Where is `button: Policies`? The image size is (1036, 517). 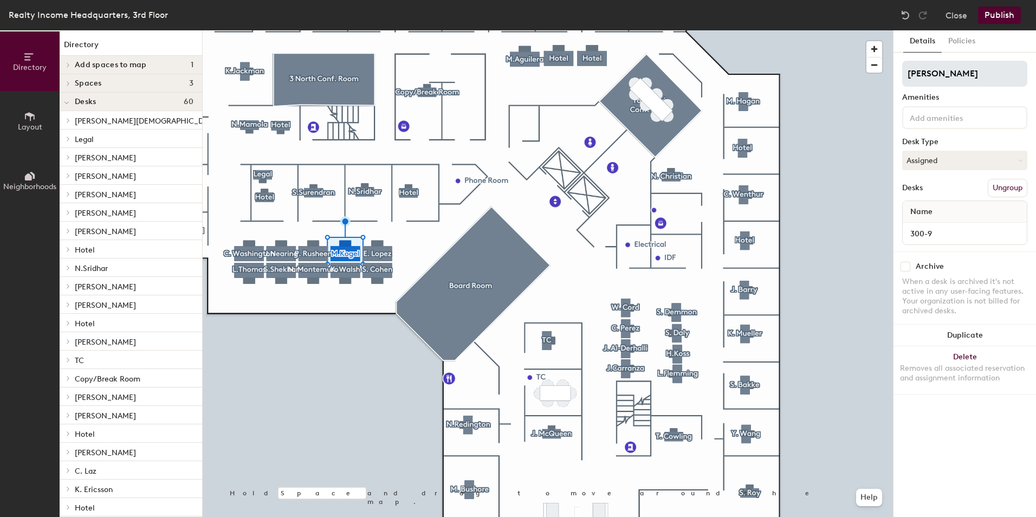 button: Policies is located at coordinates (962, 41).